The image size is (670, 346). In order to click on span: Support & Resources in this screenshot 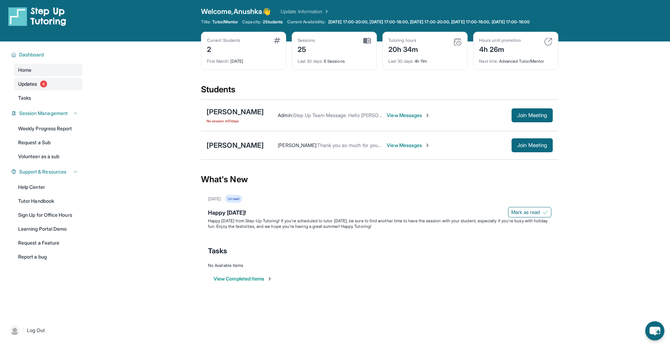, I will do `click(43, 172)`.